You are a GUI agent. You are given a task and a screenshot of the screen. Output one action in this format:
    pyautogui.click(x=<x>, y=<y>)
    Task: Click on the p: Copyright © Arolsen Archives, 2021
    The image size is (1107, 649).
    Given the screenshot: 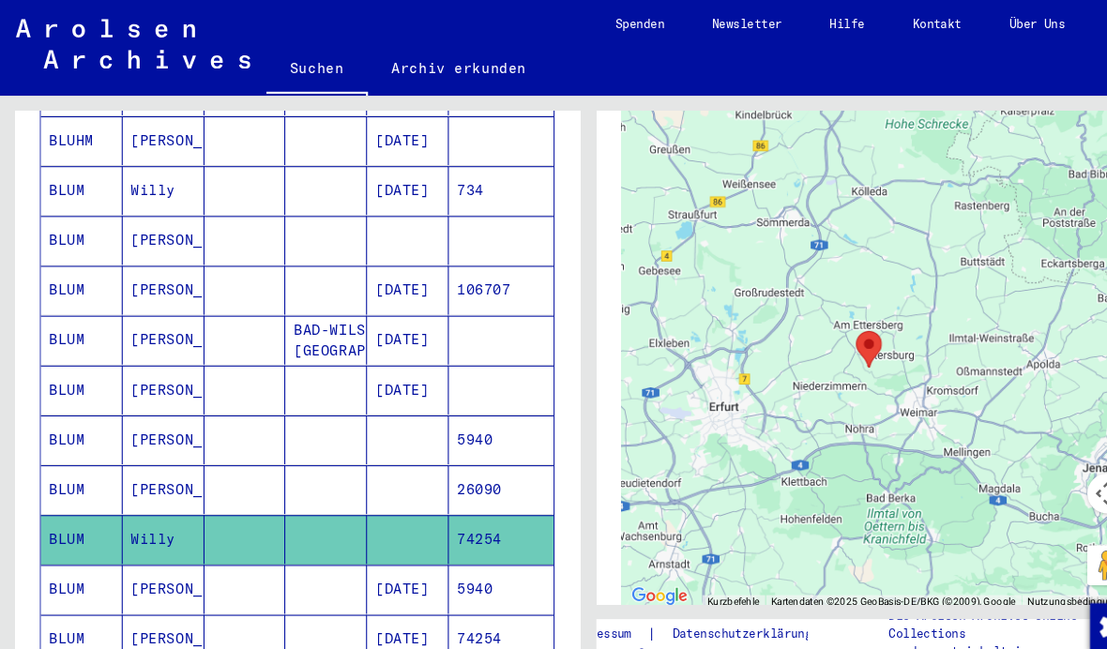 What is the action you would take?
    pyautogui.click(x=661, y=616)
    